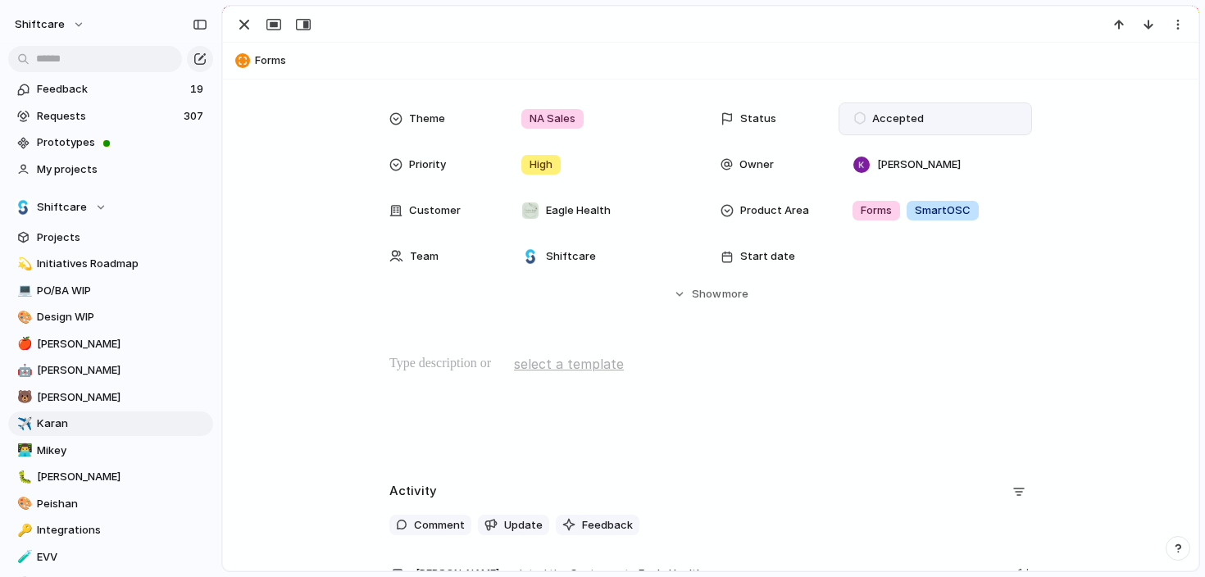 The image size is (1205, 577). What do you see at coordinates (757, 165) in the screenshot?
I see `span: Owner` at bounding box center [757, 165].